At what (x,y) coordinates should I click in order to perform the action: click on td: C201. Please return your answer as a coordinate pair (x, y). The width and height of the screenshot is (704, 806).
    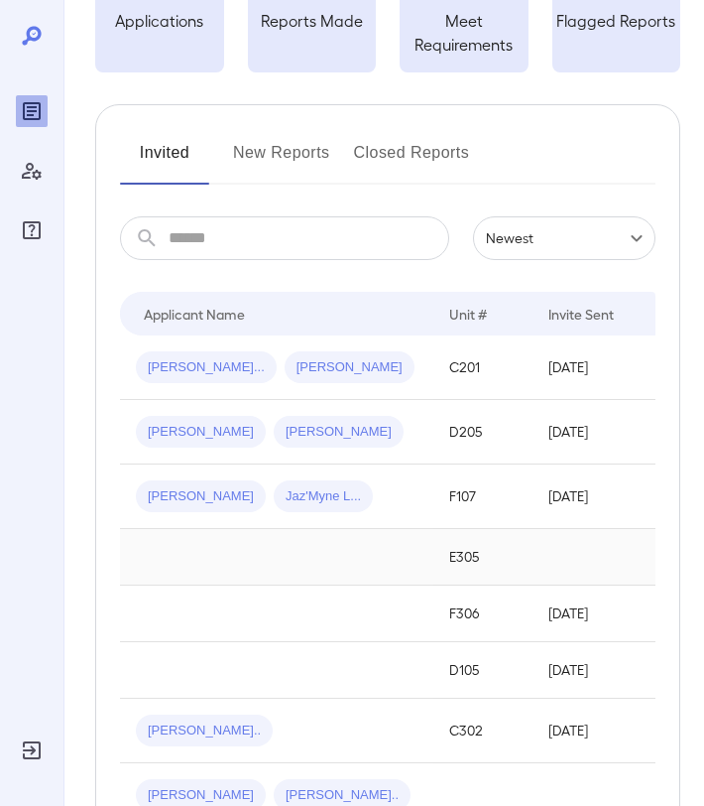
    Looking at the image, I should click on (483, 367).